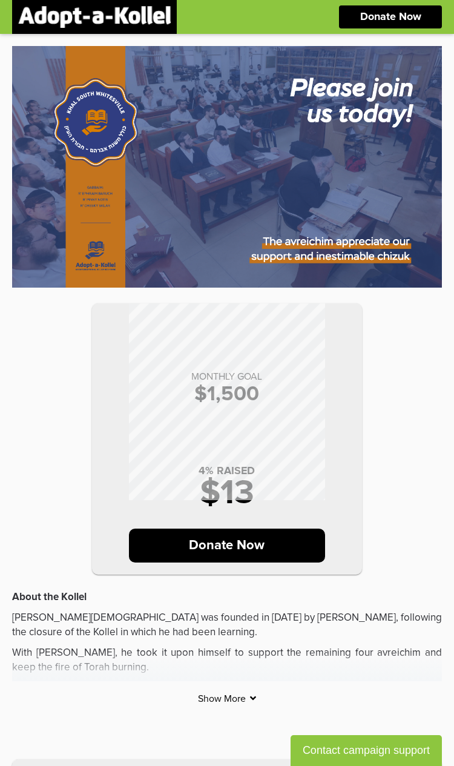 The width and height of the screenshot is (454, 766). What do you see at coordinates (227, 377) in the screenshot?
I see `p: MONTHLY GOAL` at bounding box center [227, 377].